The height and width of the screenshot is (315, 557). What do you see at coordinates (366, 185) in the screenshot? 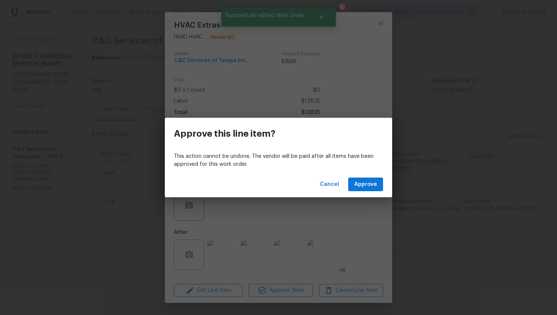
I see `span: Approve` at bounding box center [366, 185].